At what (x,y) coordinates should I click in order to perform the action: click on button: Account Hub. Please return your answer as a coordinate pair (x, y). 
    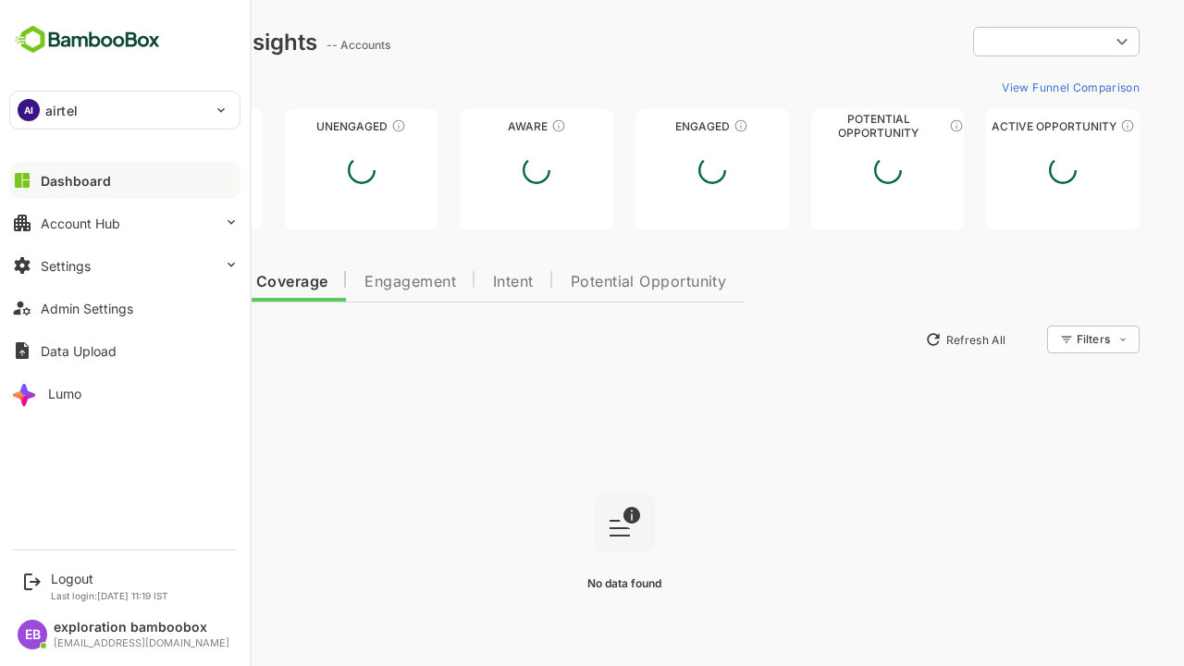
    Looking at the image, I should click on (125, 223).